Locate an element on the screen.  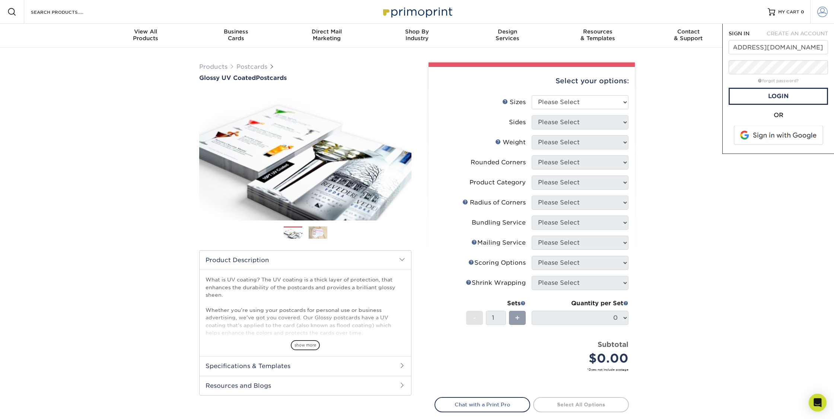
a: Chat with a Print Pro is located at coordinates (482, 405).